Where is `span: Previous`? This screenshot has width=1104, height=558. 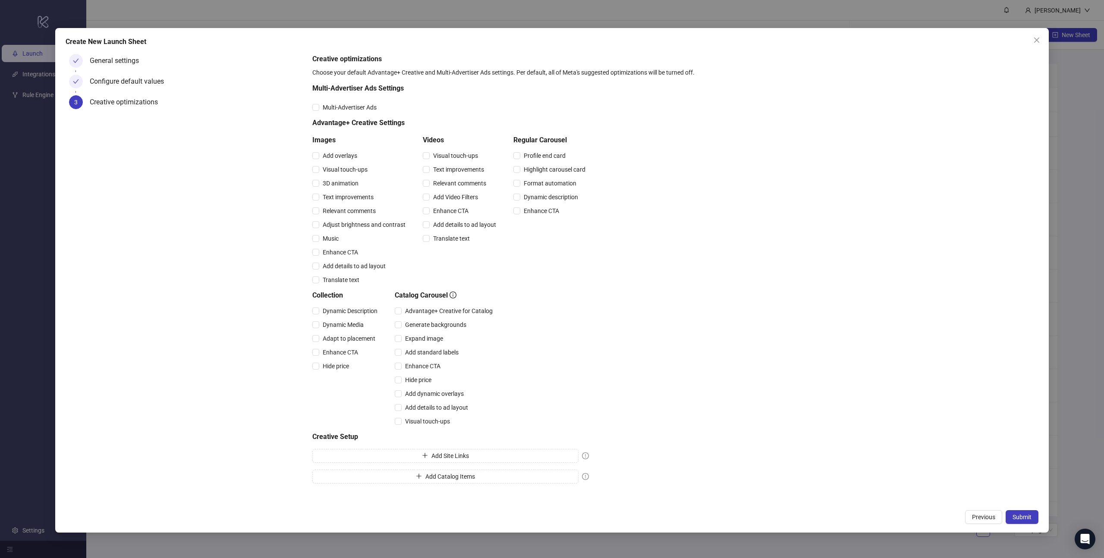
span: Previous is located at coordinates (984, 517).